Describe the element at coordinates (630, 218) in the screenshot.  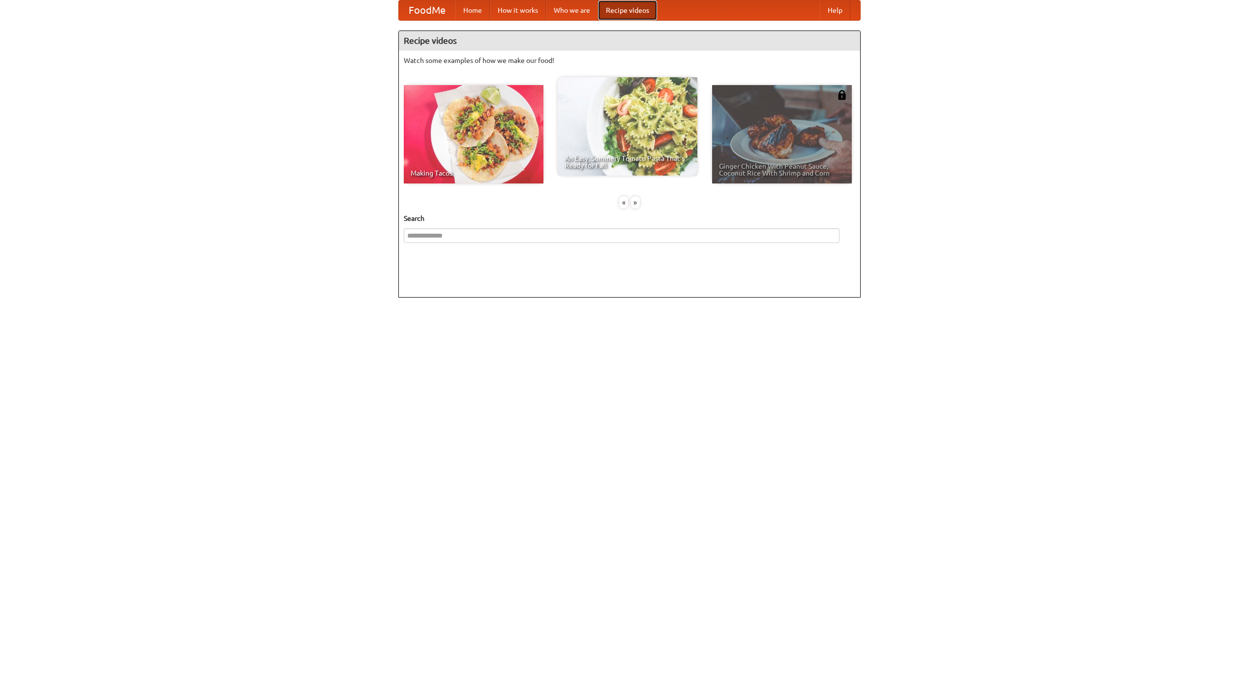
I see `h5: Search` at that location.